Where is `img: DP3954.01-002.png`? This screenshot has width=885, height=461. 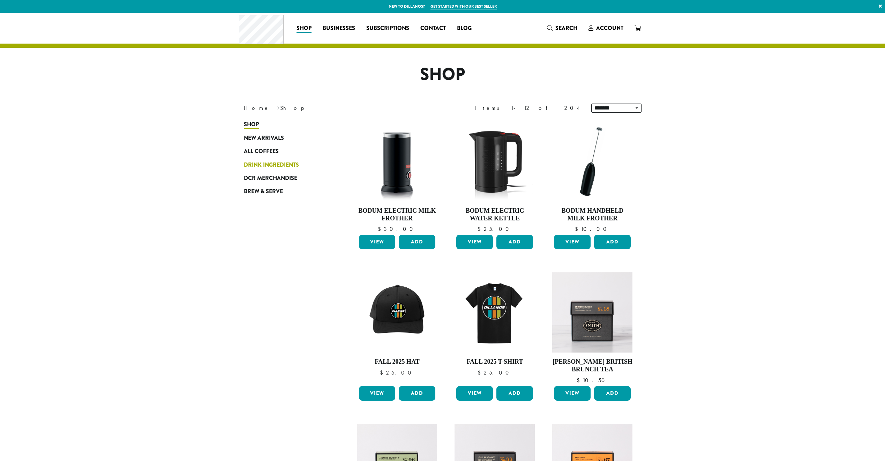 img: DP3954.01-002.png is located at coordinates (397, 161).